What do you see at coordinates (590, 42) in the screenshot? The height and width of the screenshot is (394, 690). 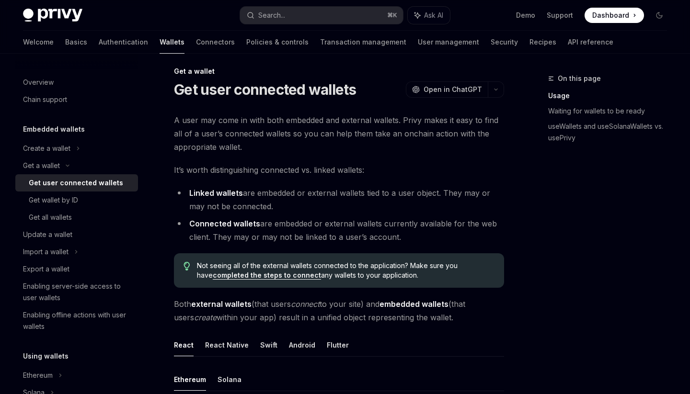 I see `a: API reference` at bounding box center [590, 42].